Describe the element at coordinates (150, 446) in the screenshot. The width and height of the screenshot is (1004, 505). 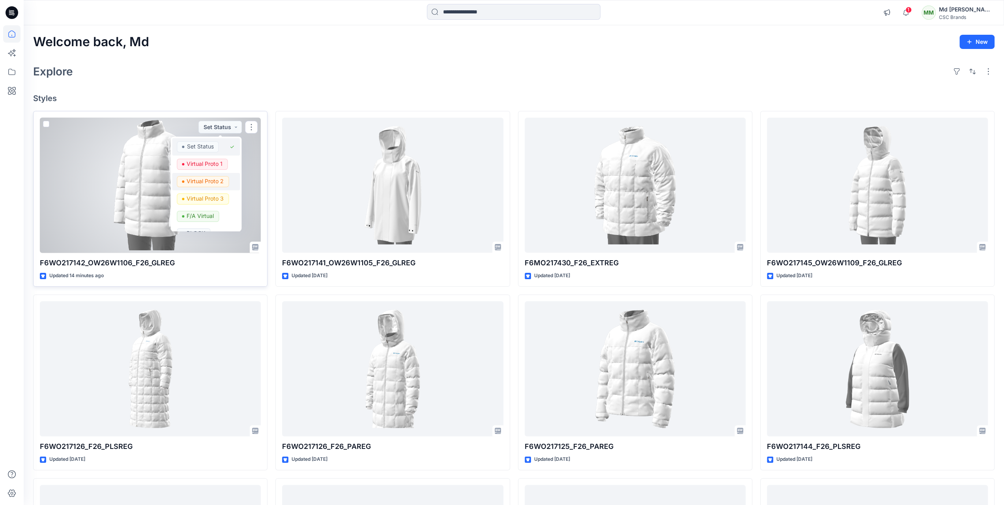
I see `p: F6WO217126_F26_PLSREG` at that location.